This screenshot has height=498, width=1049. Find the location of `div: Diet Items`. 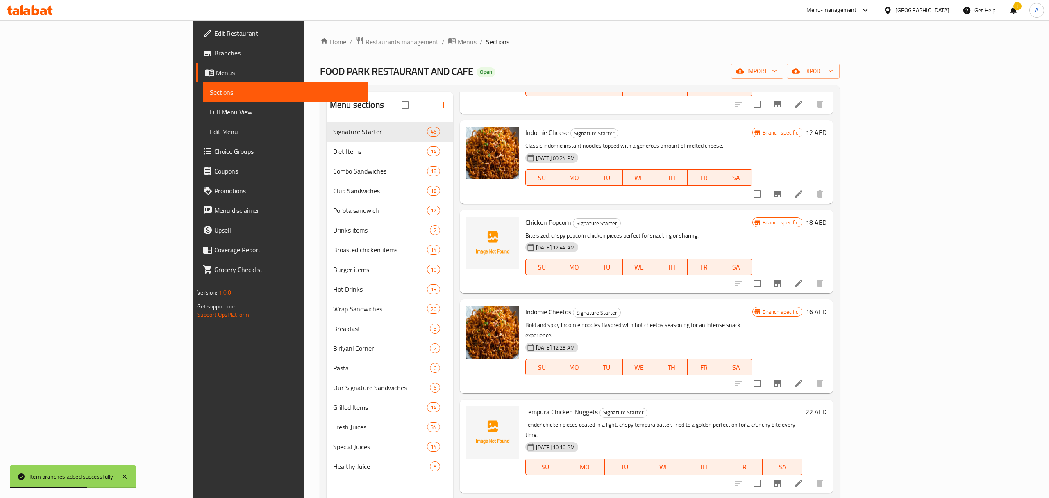

div: Diet Items is located at coordinates (380, 151).